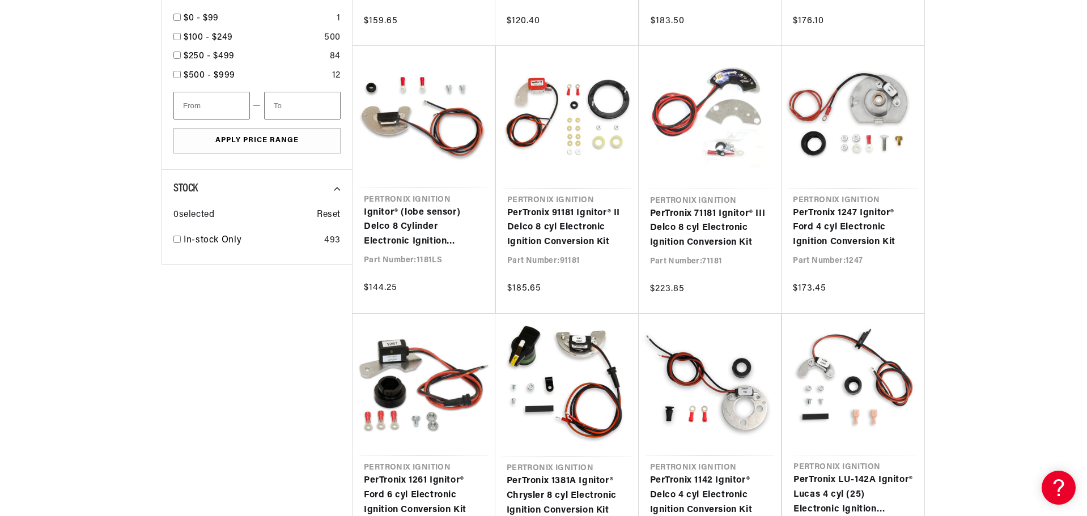  What do you see at coordinates (338, 19) in the screenshot?
I see `div: 1` at bounding box center [338, 19].